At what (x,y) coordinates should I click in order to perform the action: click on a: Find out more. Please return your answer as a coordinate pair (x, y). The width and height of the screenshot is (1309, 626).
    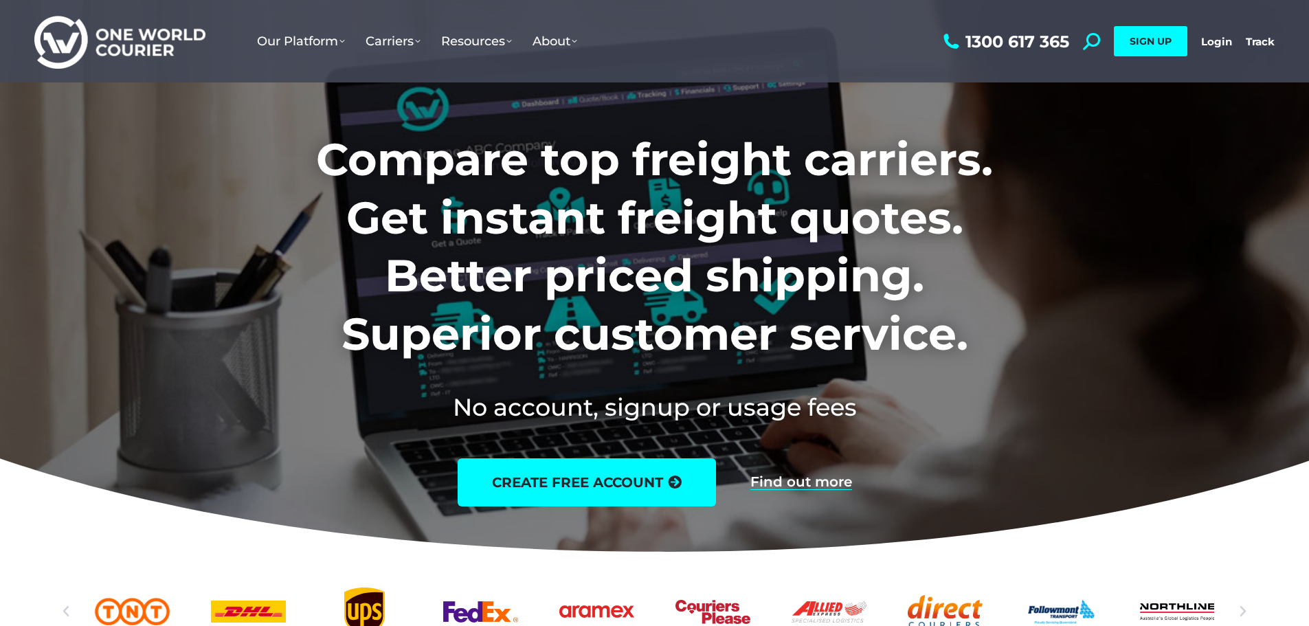
    Looking at the image, I should click on (801, 483).